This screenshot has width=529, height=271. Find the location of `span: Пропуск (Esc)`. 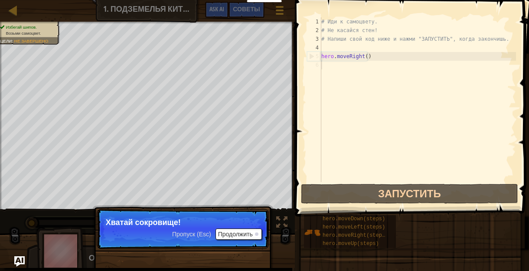

span: Пропуск (Esc) is located at coordinates (192, 234).